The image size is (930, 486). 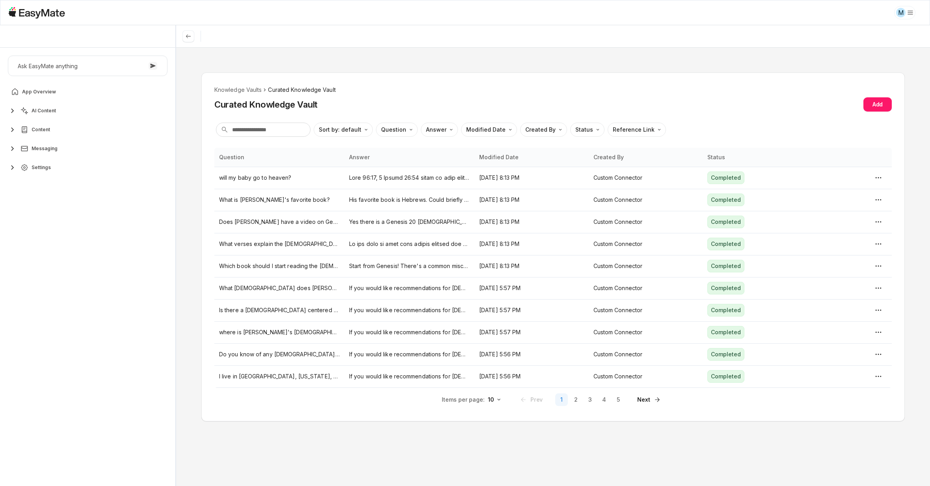 I want to click on p: Sort by: default, so click(x=340, y=130).